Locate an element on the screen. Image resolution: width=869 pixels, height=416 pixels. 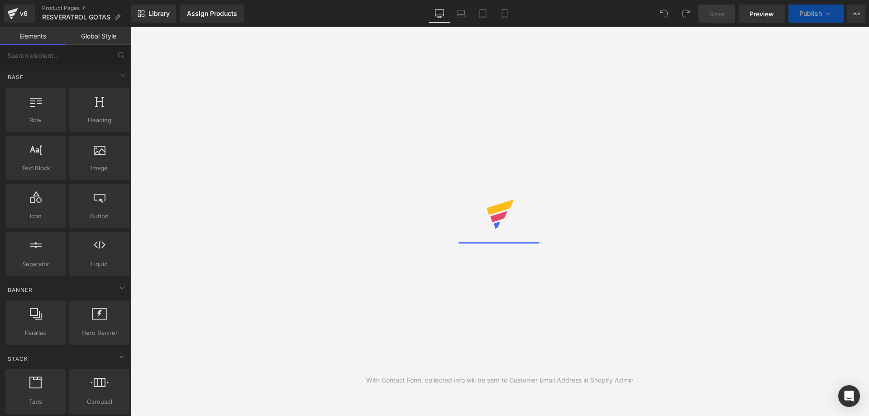
div: v6 is located at coordinates (24, 14).